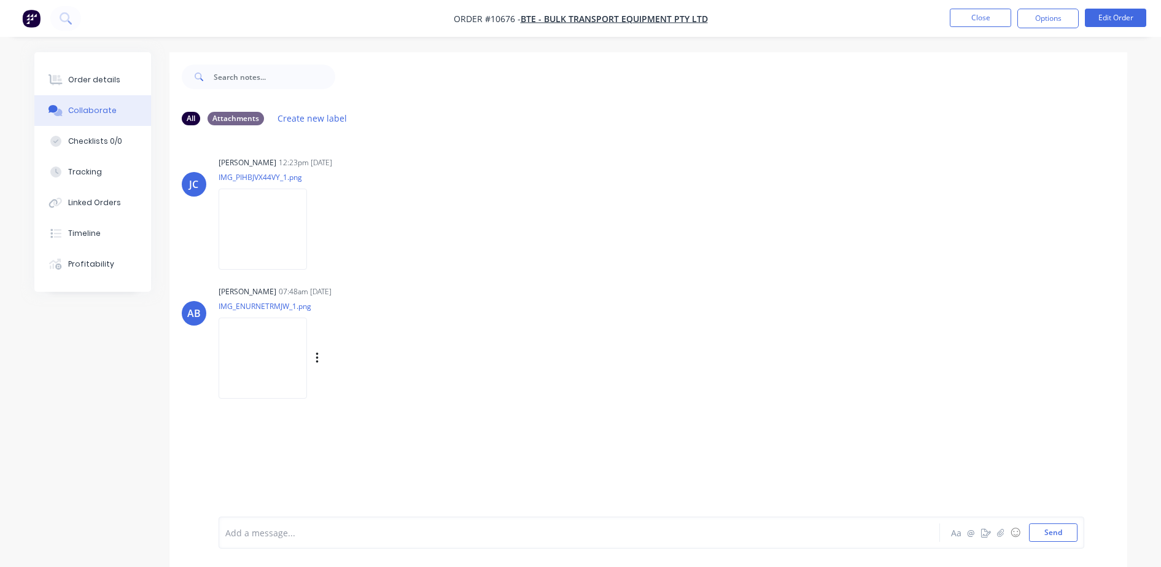 This screenshot has width=1161, height=567. Describe the element at coordinates (31, 18) in the screenshot. I see `img: Factory` at that location.